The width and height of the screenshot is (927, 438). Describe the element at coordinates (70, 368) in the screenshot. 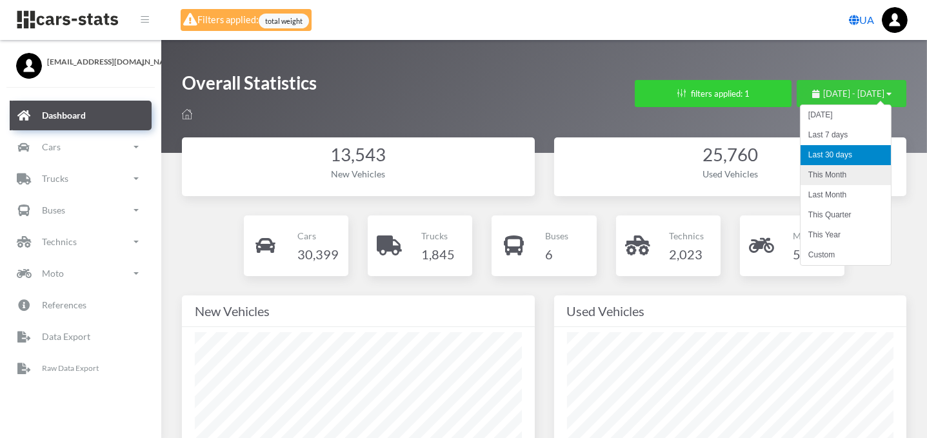

I see `p: Raw Data Export` at that location.